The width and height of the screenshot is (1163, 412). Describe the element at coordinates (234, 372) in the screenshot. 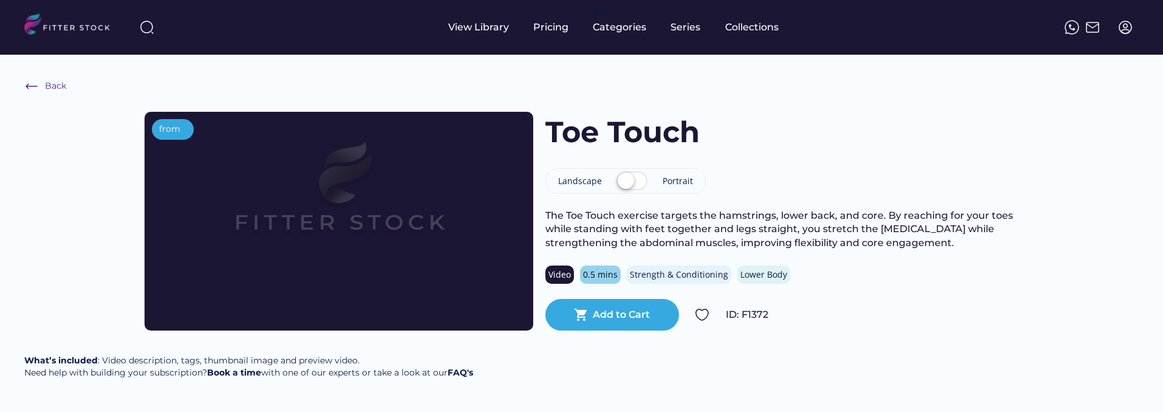

I see `strong: Book a time` at that location.